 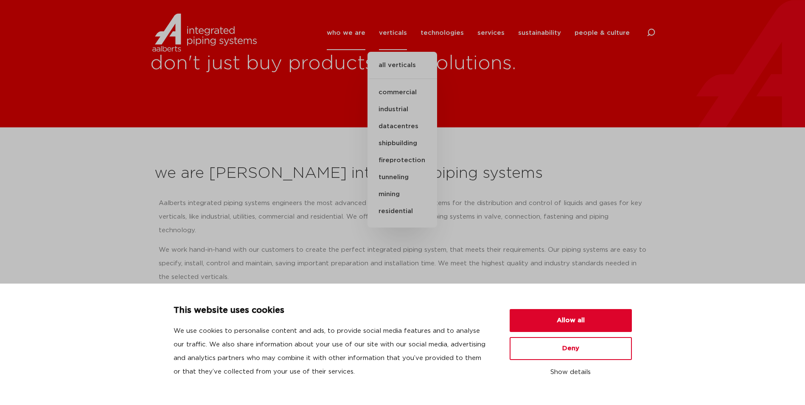 I want to click on ul: verticals, so click(x=402, y=140).